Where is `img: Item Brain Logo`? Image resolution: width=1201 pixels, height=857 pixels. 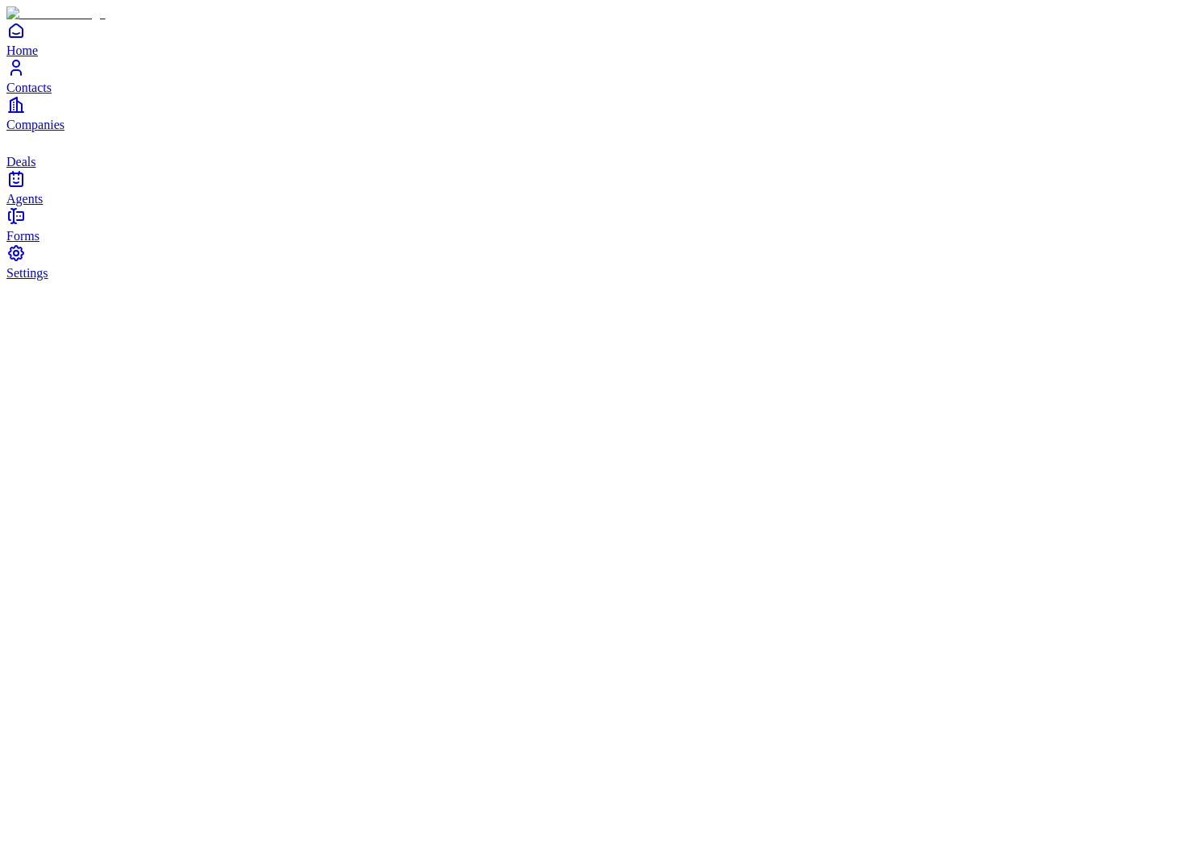
img: Item Brain Logo is located at coordinates (56, 14).